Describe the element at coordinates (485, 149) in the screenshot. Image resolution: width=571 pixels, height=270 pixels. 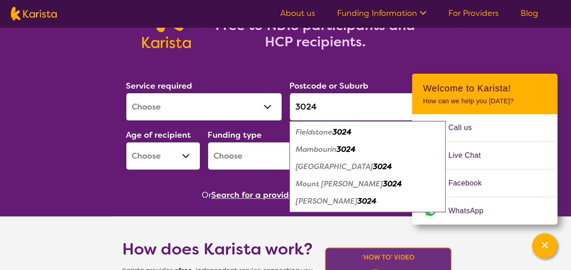
I see `div: Channel Menu` at that location.